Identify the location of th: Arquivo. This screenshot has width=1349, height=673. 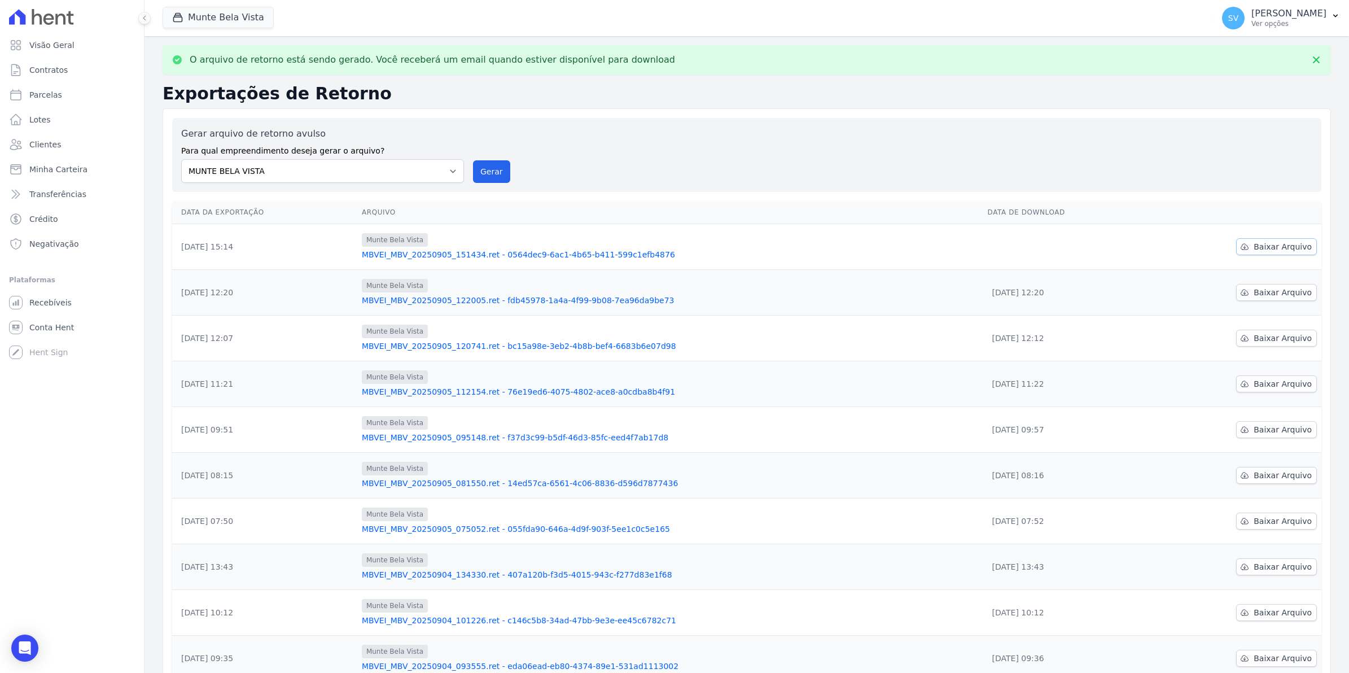
(670, 212).